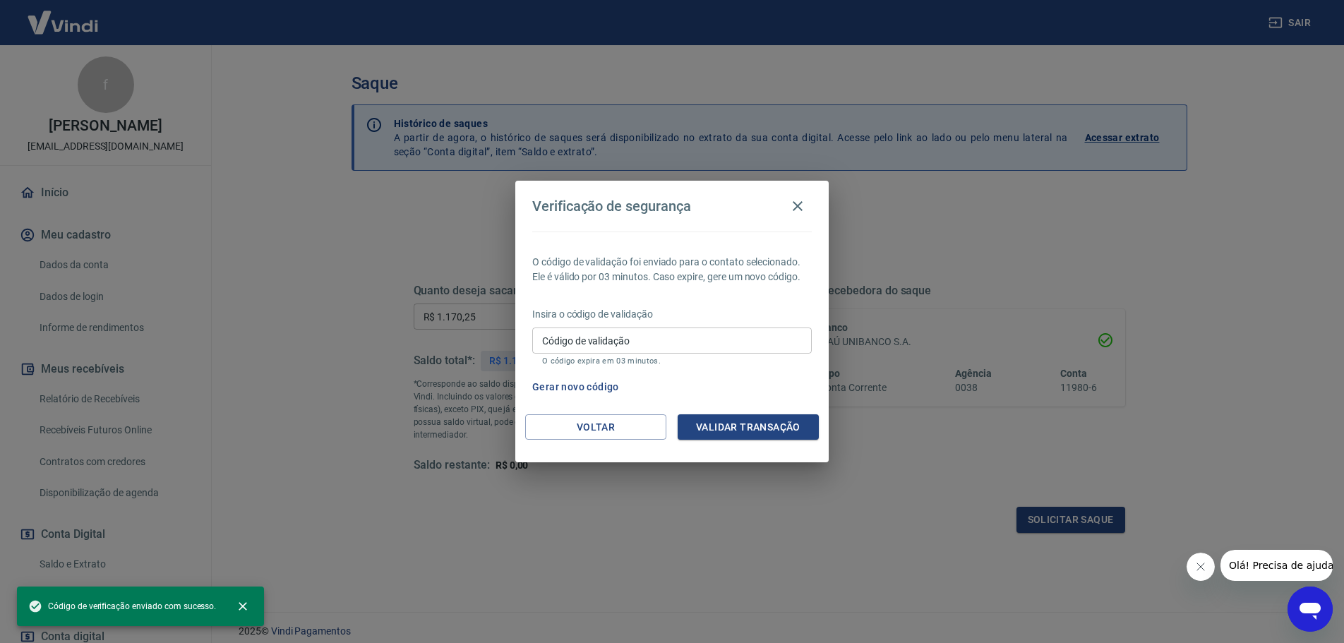  What do you see at coordinates (575, 387) in the screenshot?
I see `button: Gerar novo código` at bounding box center [575, 387].